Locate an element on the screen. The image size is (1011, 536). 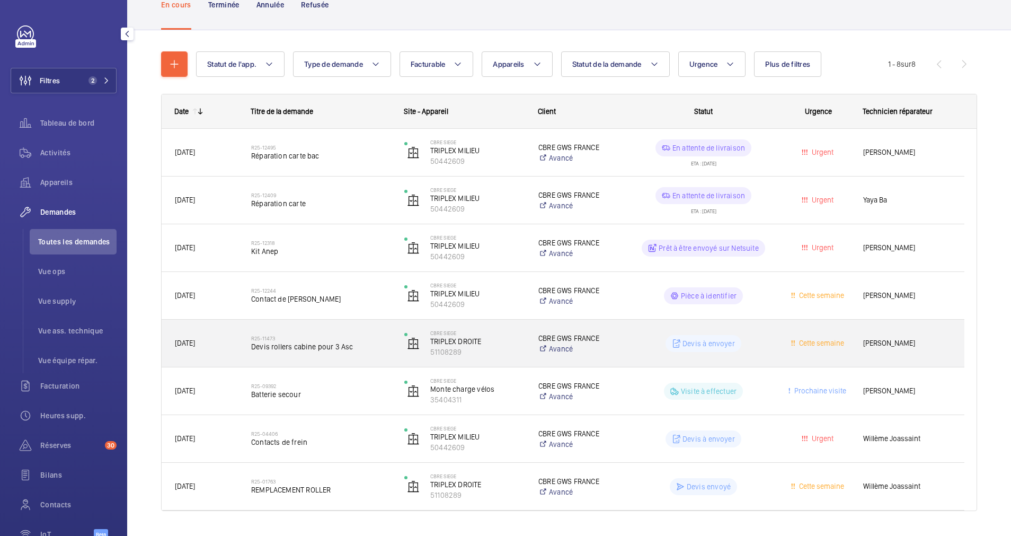
span: Vue supply is located at coordinates (77, 301).